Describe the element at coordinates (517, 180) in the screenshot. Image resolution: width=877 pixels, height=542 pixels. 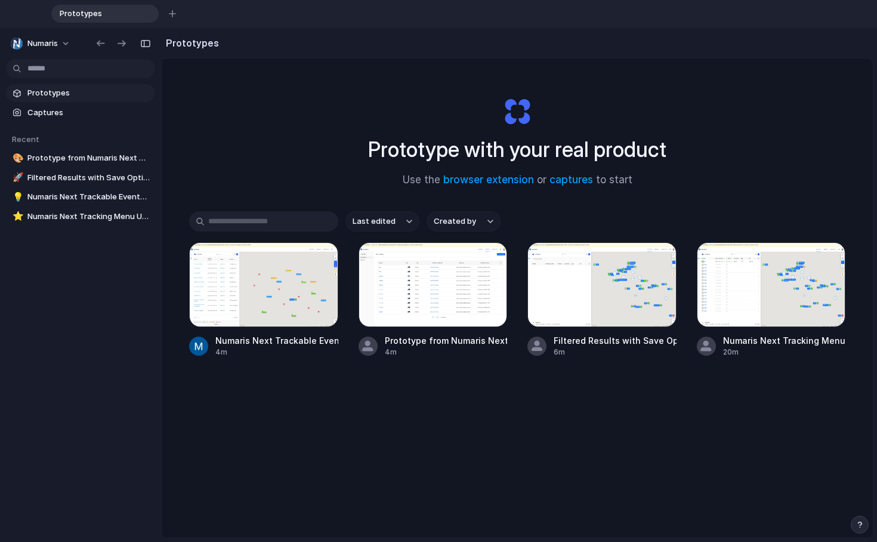
I see `span: Use the or to start` at that location.